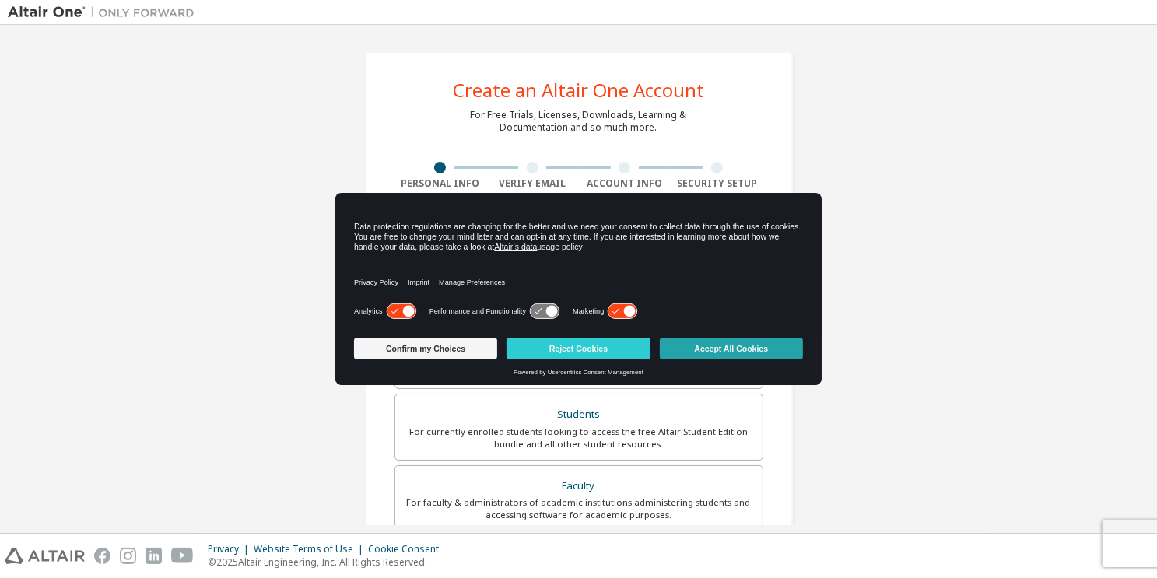 This screenshot has width=1157, height=578. What do you see at coordinates (579, 415) in the screenshot?
I see `div: Students` at bounding box center [579, 415].